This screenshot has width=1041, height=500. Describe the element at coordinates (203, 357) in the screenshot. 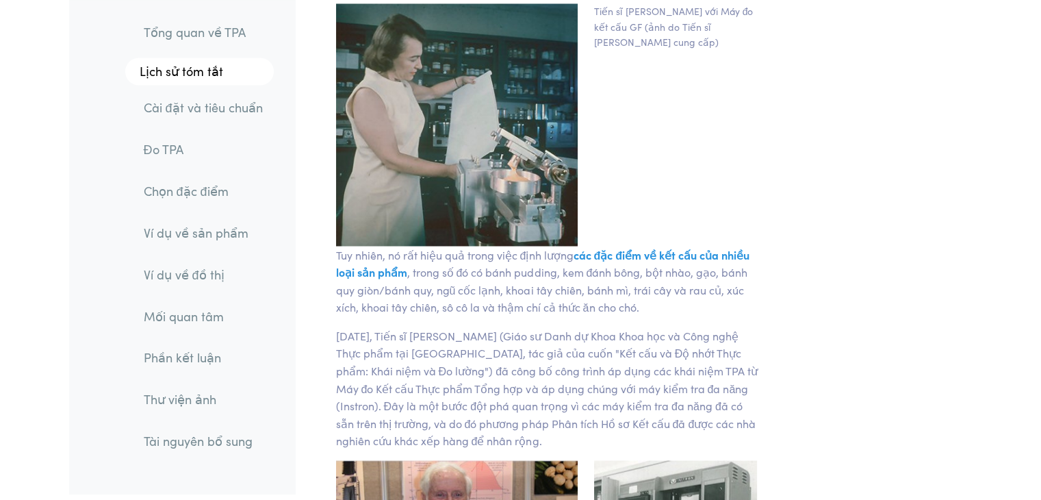

I see `a: Phần kết luận` at that location.